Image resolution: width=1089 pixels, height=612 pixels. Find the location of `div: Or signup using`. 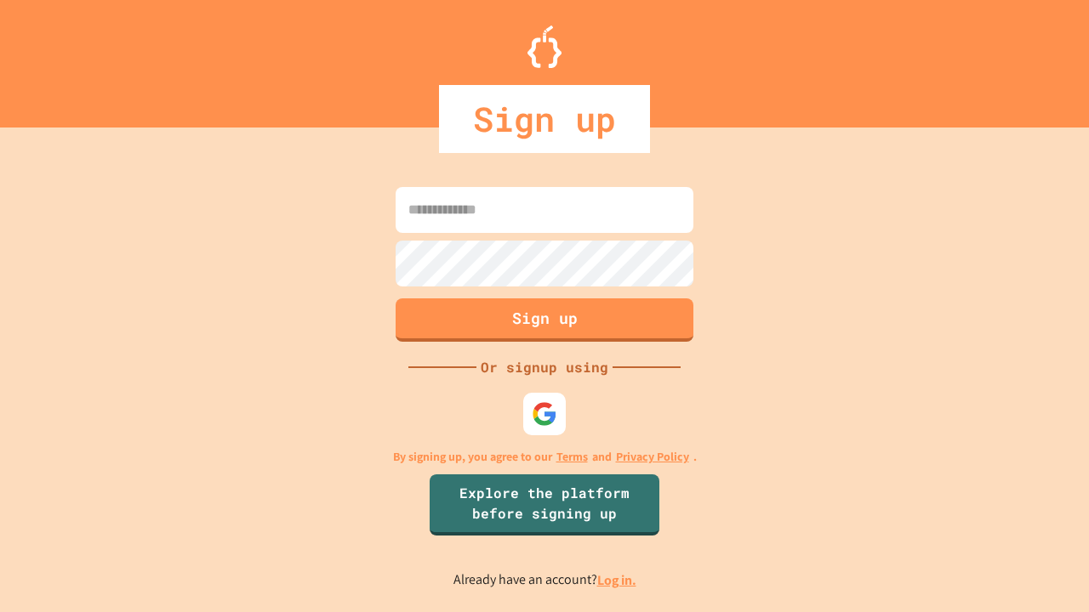

div: Or signup using is located at coordinates (544, 367).